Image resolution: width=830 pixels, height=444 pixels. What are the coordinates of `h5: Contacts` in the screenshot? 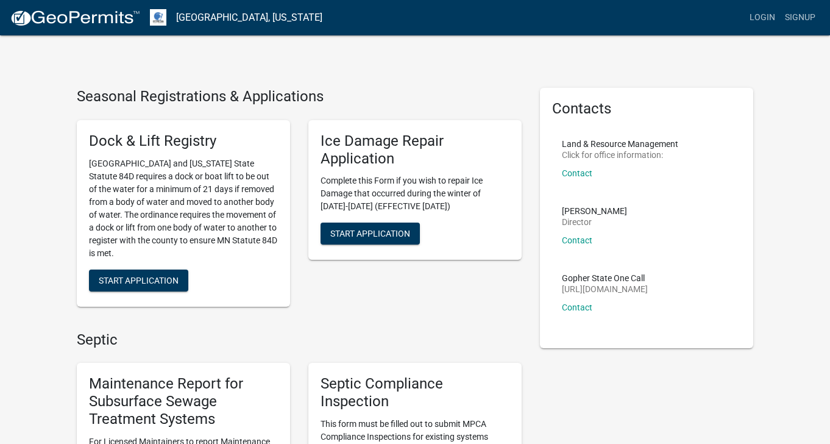 It's located at (647, 109).